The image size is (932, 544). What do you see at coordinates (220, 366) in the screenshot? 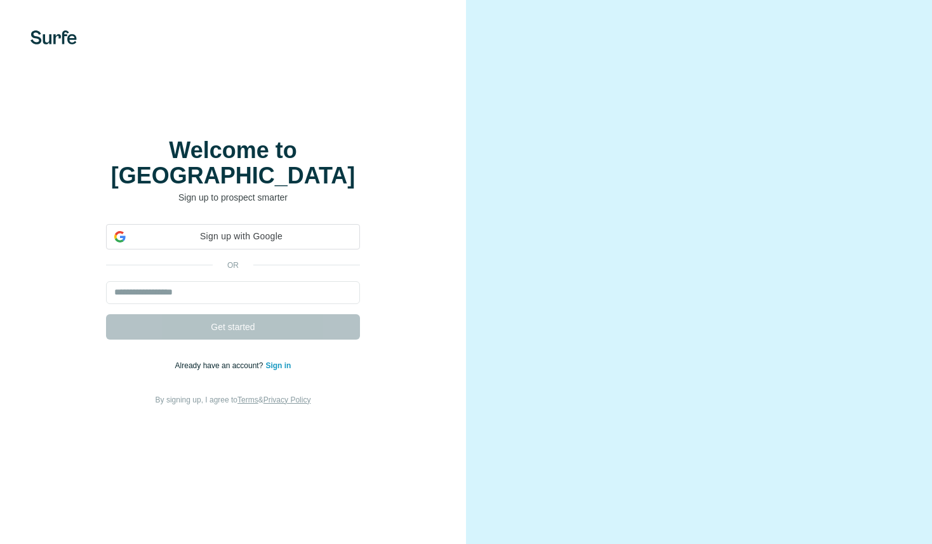
I see `span: Already have an account?` at bounding box center [220, 366].